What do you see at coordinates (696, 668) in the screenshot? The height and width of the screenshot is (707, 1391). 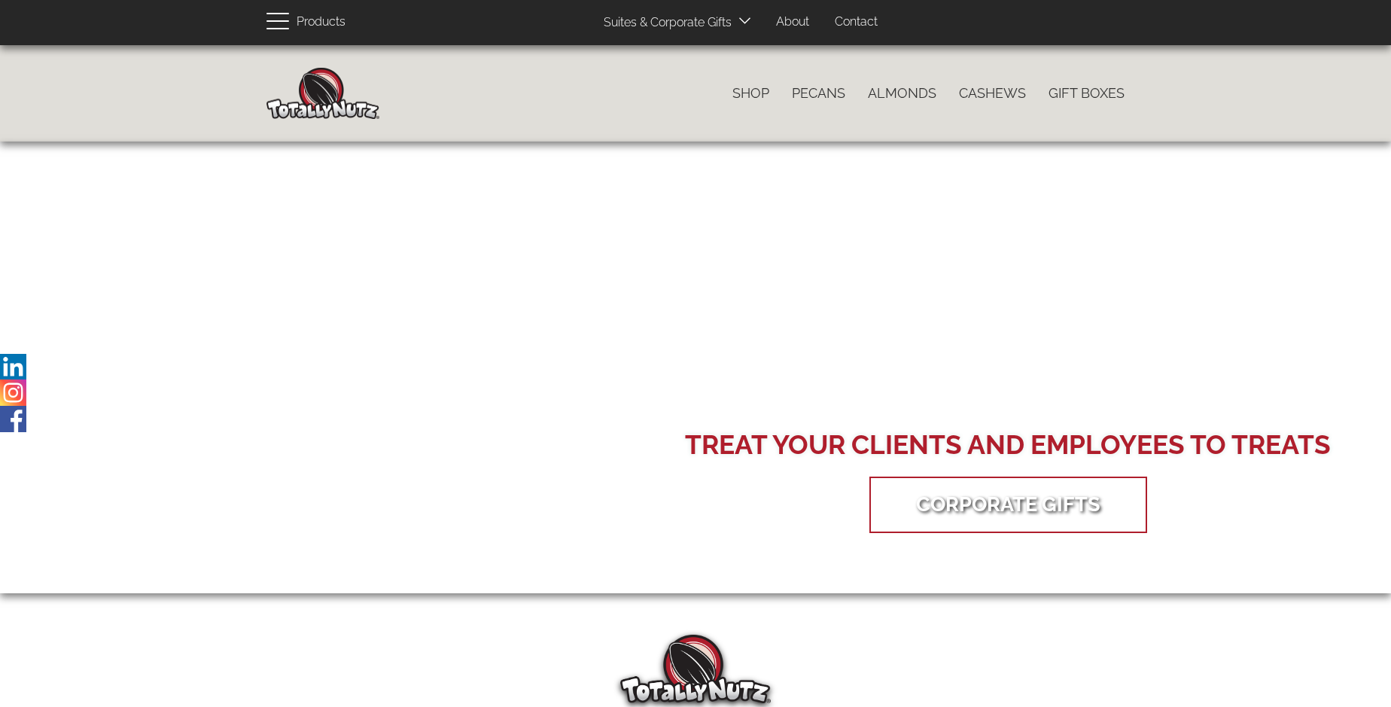 I see `img: Totally Nutz Logo` at bounding box center [696, 668].